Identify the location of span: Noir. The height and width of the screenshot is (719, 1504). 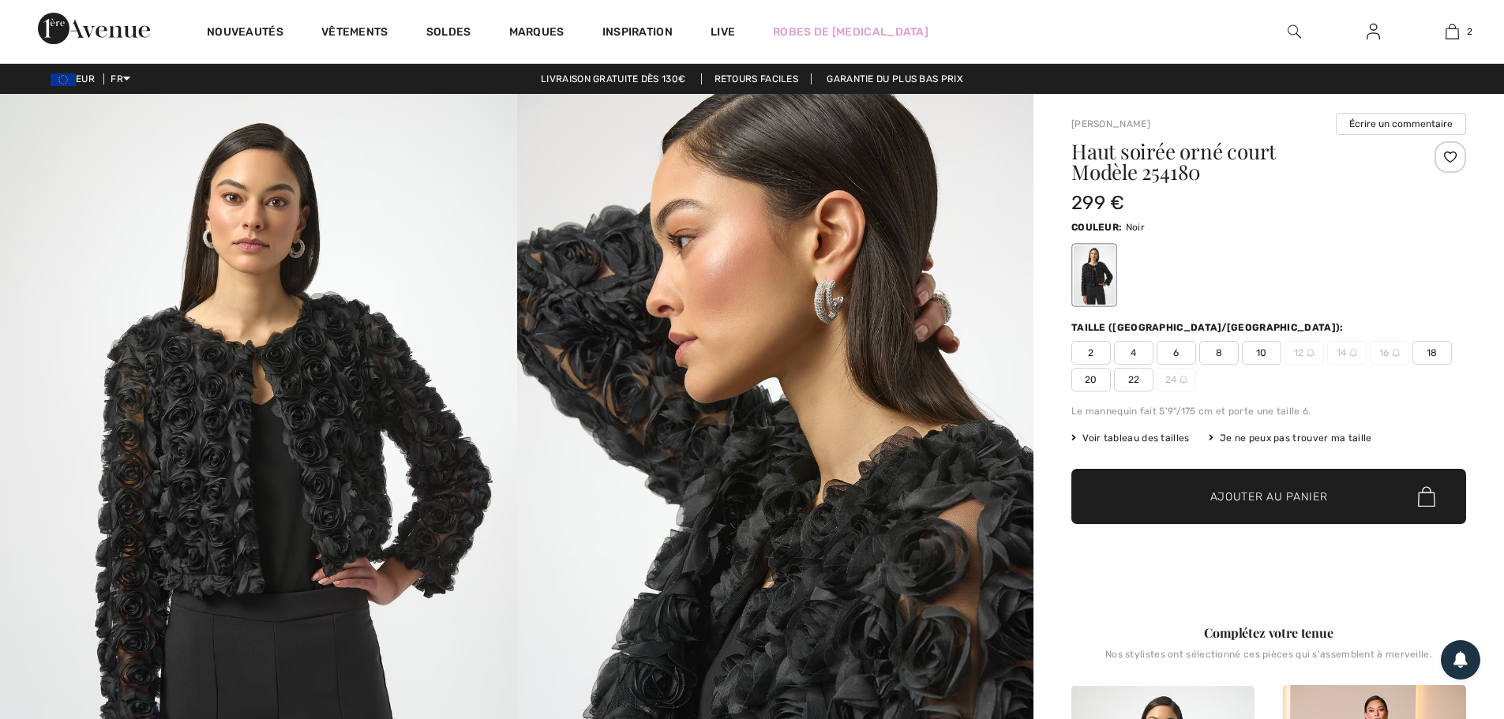
(1135, 227).